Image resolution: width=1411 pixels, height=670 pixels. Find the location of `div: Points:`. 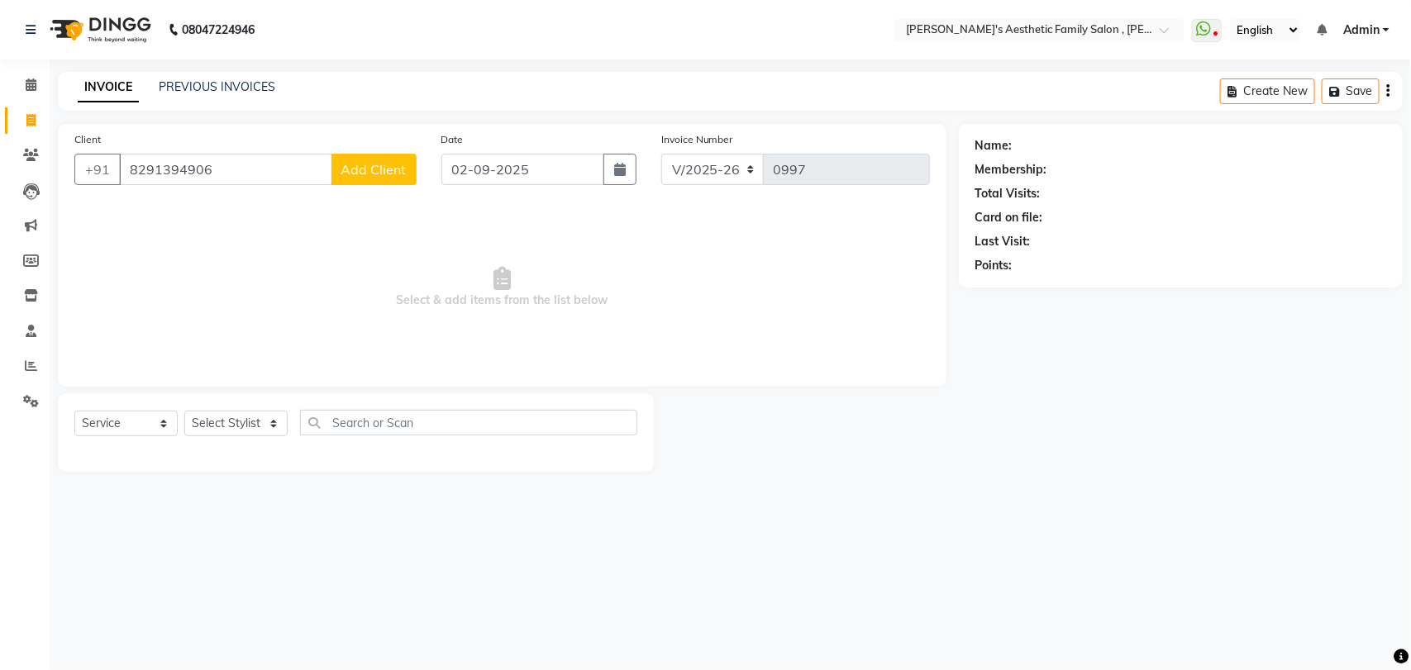

div: Points: is located at coordinates (993, 265).